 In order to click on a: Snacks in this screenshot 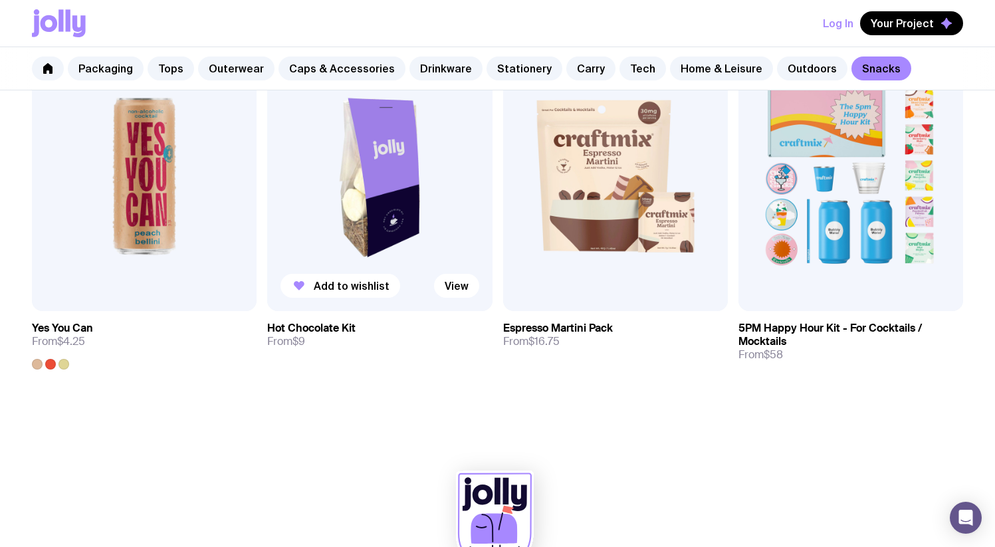, I will do `click(881, 68)`.